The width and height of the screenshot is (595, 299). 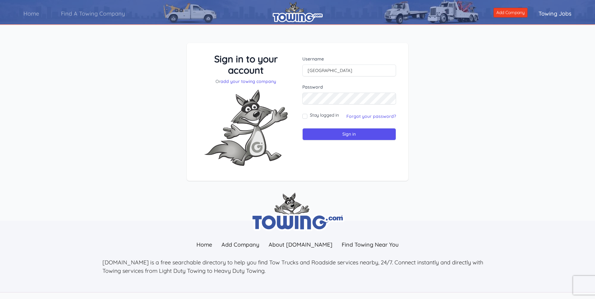 What do you see at coordinates (324, 115) in the screenshot?
I see `label: Stay logged in` at bounding box center [324, 115].